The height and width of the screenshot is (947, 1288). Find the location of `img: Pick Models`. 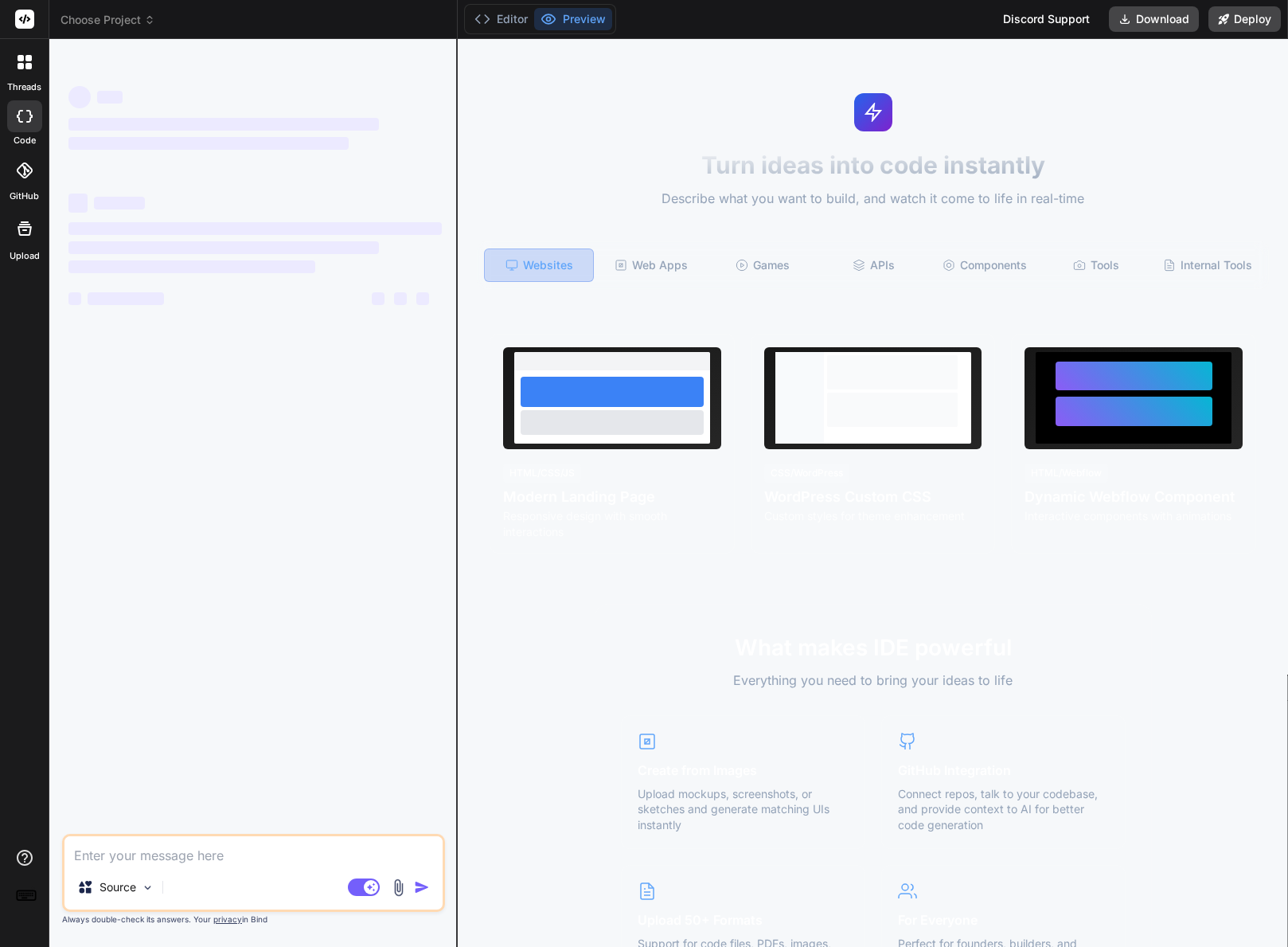

img: Pick Models is located at coordinates (147, 887).